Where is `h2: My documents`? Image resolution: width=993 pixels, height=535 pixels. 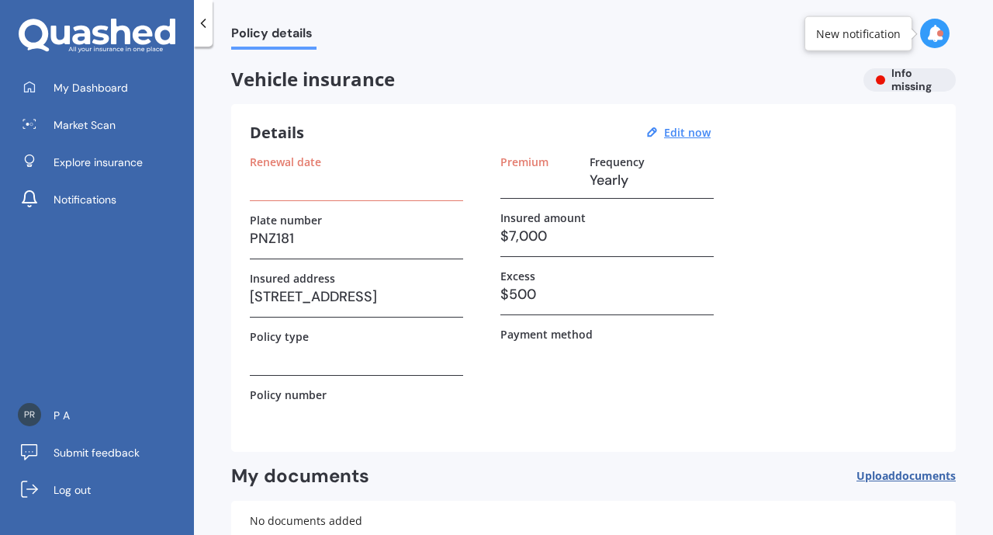 h2: My documents is located at coordinates (300, 476).